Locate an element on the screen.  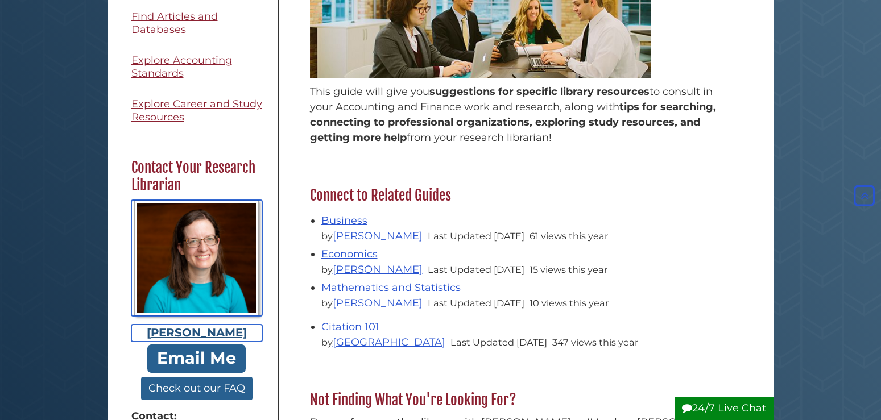
span: 15 views this year is located at coordinates (568, 270).